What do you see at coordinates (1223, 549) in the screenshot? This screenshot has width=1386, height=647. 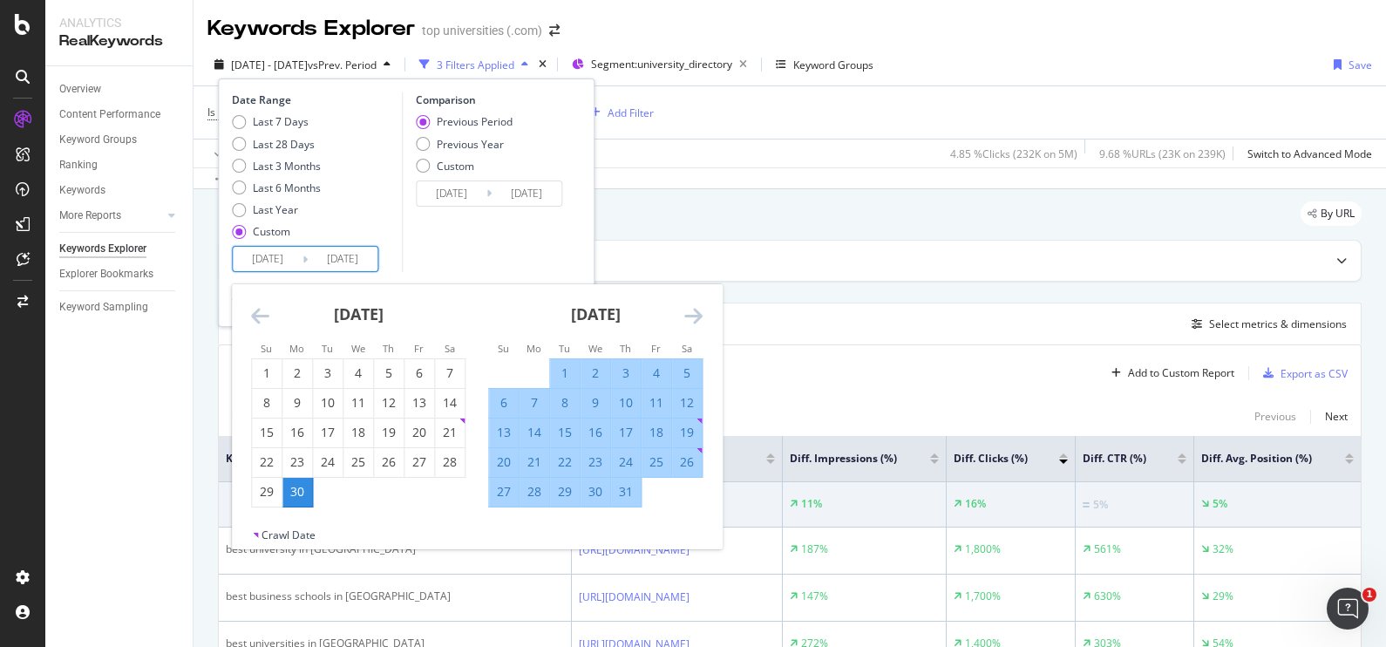 I see `div: 32%` at bounding box center [1223, 549].